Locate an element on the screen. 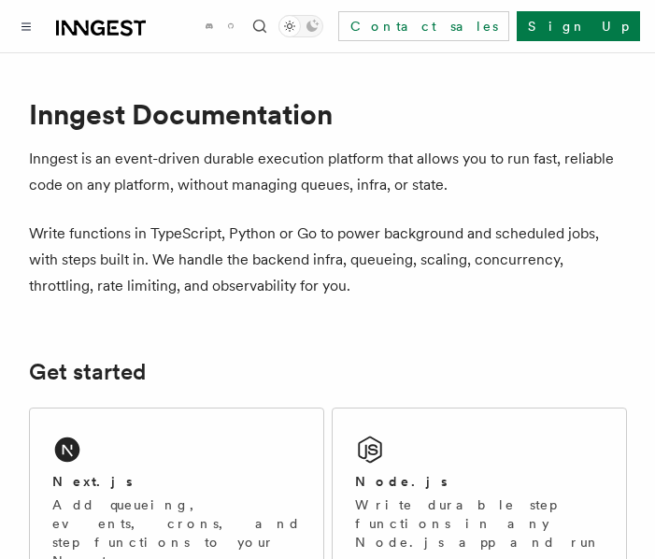 This screenshot has height=559, width=655. p: Inngest is an event-driven durable execution platform that allows you to run fast, reliable code ... is located at coordinates (328, 172).